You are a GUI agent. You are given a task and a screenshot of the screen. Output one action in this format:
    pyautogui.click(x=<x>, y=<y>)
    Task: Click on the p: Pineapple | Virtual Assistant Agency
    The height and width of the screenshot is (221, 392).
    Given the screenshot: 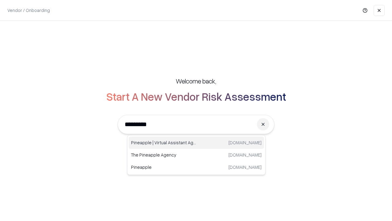 What is the action you would take?
    pyautogui.click(x=164, y=142)
    